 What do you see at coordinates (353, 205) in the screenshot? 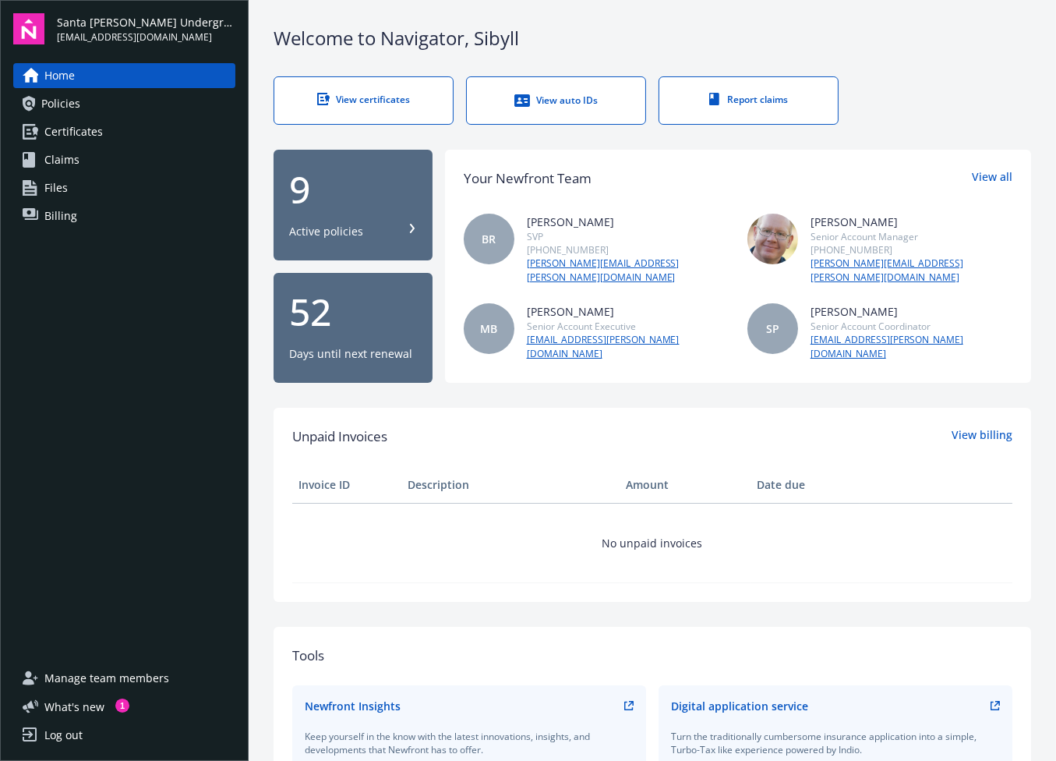
I see `button: 9Active policies` at bounding box center [353, 205].